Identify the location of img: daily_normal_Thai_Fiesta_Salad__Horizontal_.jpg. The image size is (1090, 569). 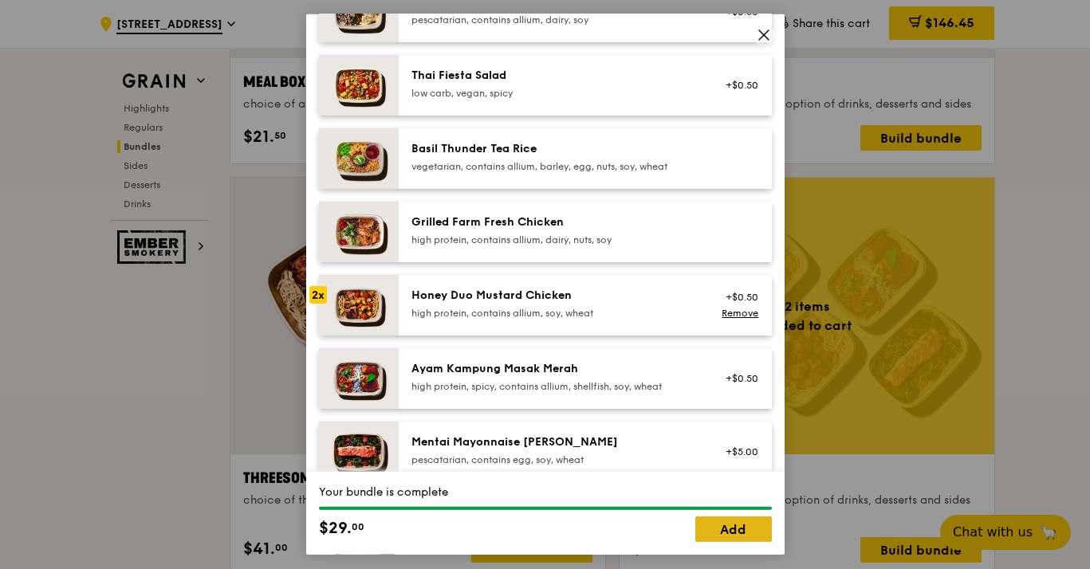
(359, 85).